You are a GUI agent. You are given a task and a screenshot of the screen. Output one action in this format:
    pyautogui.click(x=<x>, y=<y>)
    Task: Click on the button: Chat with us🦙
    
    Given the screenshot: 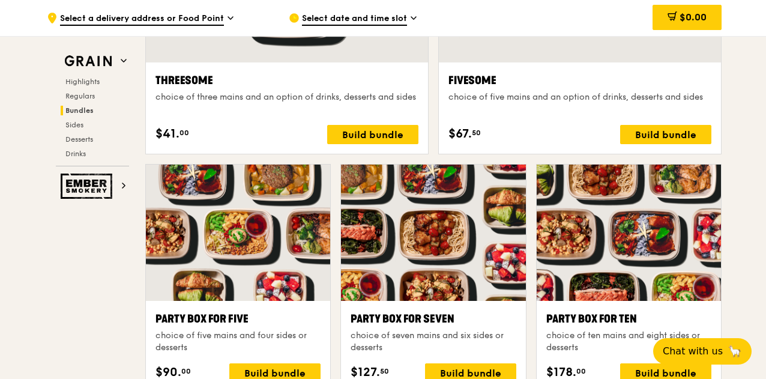 What is the action you would take?
    pyautogui.click(x=703, y=351)
    